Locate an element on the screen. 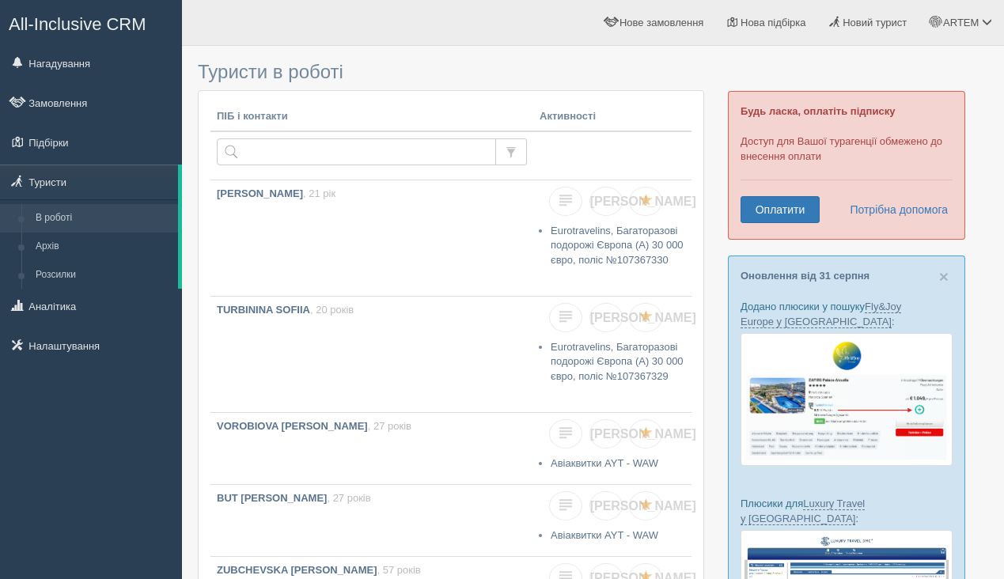 The image size is (1004, 579). b: TURBININA SOFIIA is located at coordinates (263, 309).